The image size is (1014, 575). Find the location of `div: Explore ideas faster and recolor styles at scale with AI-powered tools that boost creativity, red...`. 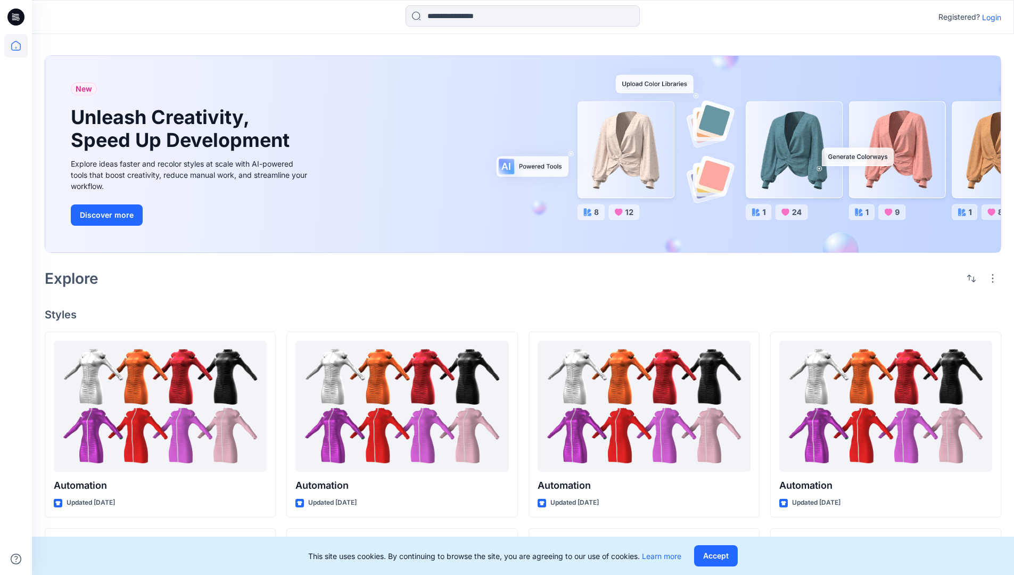

div: Explore ideas faster and recolor styles at scale with AI-powered tools that boost creativity, red... is located at coordinates (191, 175).